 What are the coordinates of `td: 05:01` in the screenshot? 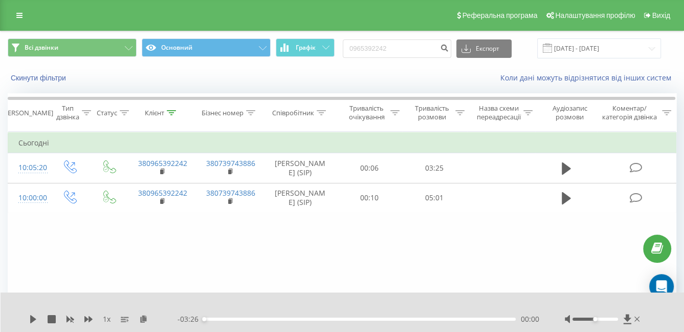 It's located at (435, 198).